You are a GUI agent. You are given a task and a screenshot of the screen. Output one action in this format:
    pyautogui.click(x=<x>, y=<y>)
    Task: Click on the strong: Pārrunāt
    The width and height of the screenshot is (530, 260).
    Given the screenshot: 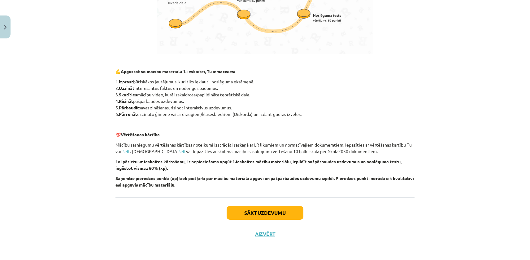 What is the action you would take?
    pyautogui.click(x=128, y=114)
    